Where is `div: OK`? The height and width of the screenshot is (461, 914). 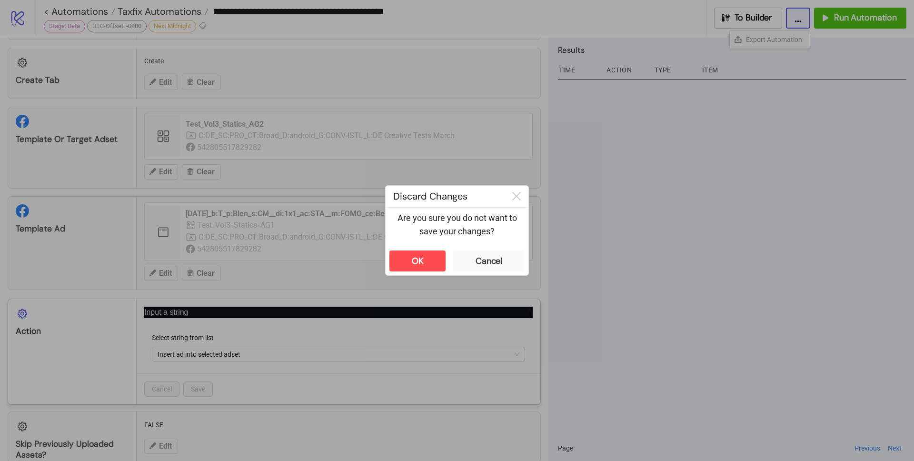
div: OK is located at coordinates (417, 261).